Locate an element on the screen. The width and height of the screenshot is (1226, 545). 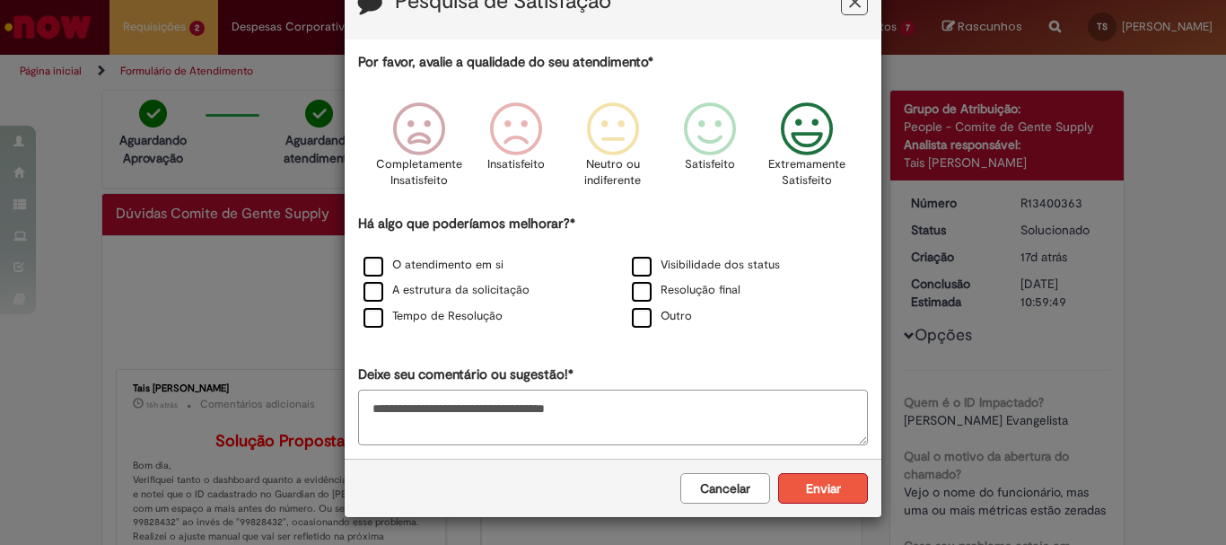
label: Resolução final is located at coordinates (686, 290).